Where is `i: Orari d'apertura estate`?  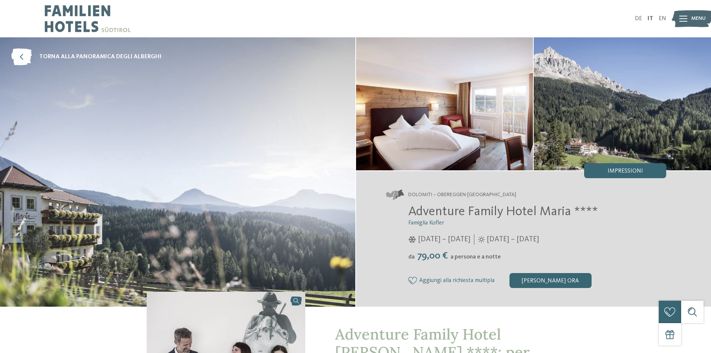 i: Orari d'apertura estate is located at coordinates (482, 239).